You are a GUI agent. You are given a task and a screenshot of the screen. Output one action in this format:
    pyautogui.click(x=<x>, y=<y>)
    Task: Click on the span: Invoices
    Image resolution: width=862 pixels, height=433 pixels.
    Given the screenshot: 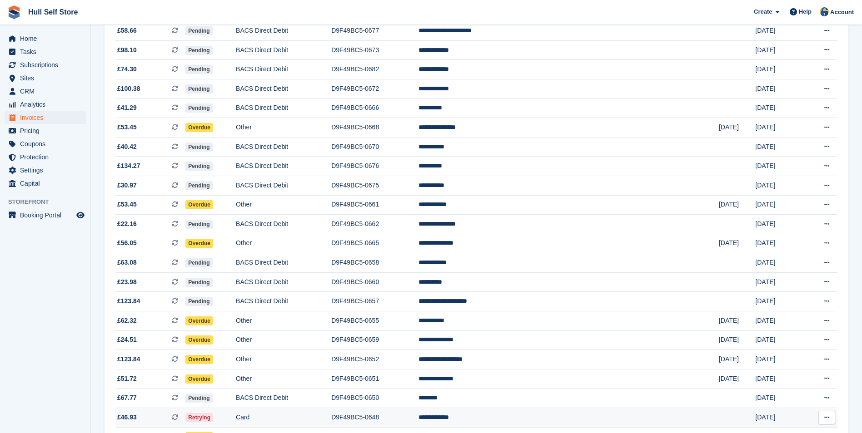 What is the action you would take?
    pyautogui.click(x=47, y=118)
    